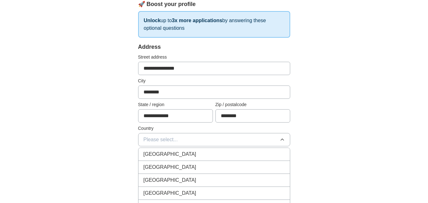  Describe the element at coordinates (197, 20) in the screenshot. I see `strong: 3x more applications` at that location.